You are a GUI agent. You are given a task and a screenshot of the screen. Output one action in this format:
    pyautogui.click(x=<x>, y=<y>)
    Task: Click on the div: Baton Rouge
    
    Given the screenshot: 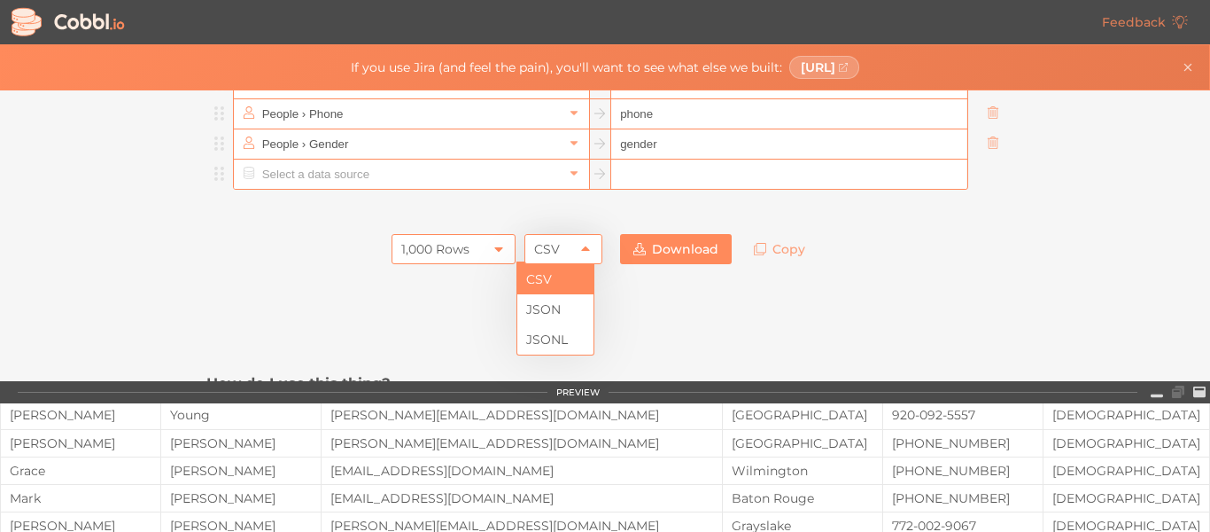 What is the action you would take?
    pyautogui.click(x=803, y=498)
    